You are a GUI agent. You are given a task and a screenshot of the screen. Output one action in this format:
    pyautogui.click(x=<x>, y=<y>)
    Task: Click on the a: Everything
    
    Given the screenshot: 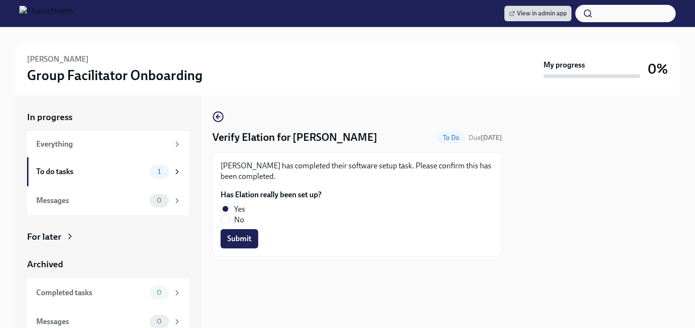 What is the action you would take?
    pyautogui.click(x=108, y=144)
    